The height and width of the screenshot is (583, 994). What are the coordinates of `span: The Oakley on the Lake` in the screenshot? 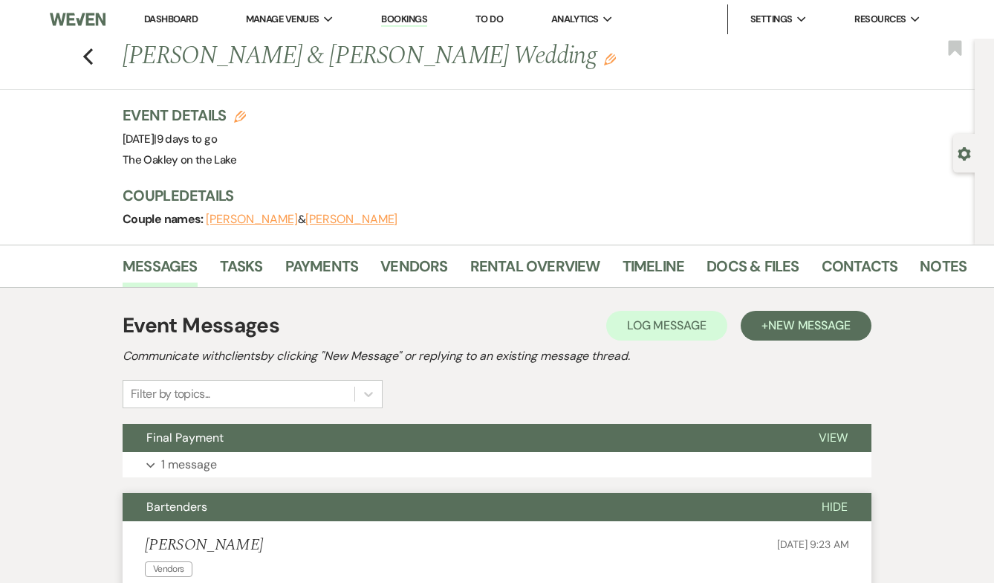 It's located at (179, 160).